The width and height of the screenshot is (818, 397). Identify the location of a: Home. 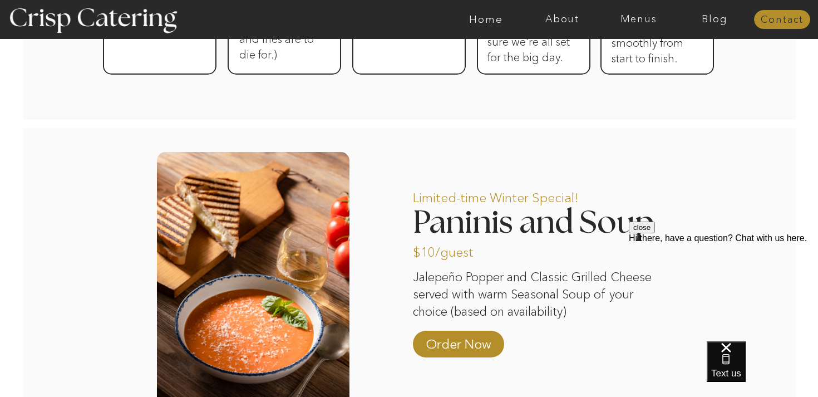
(486, 19).